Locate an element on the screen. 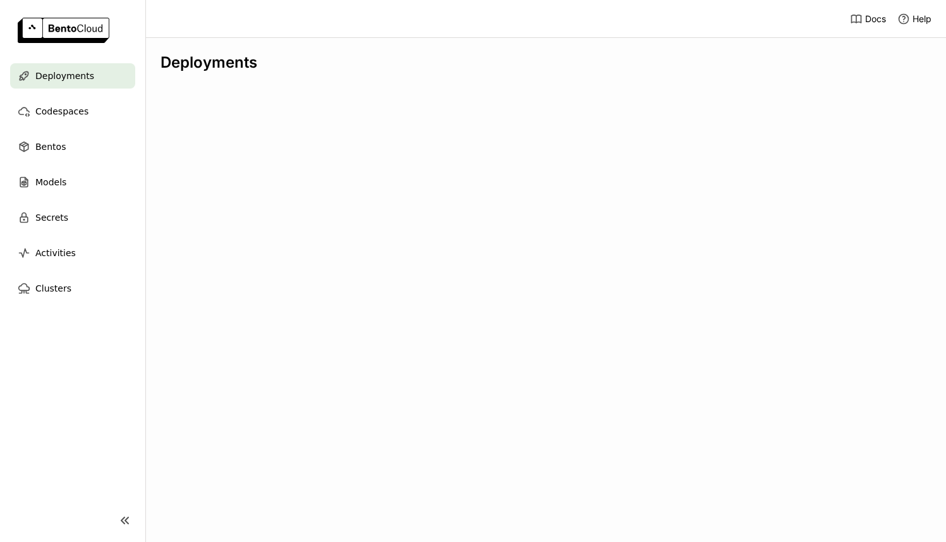 The image size is (946, 542). span: Help is located at coordinates (922, 19).